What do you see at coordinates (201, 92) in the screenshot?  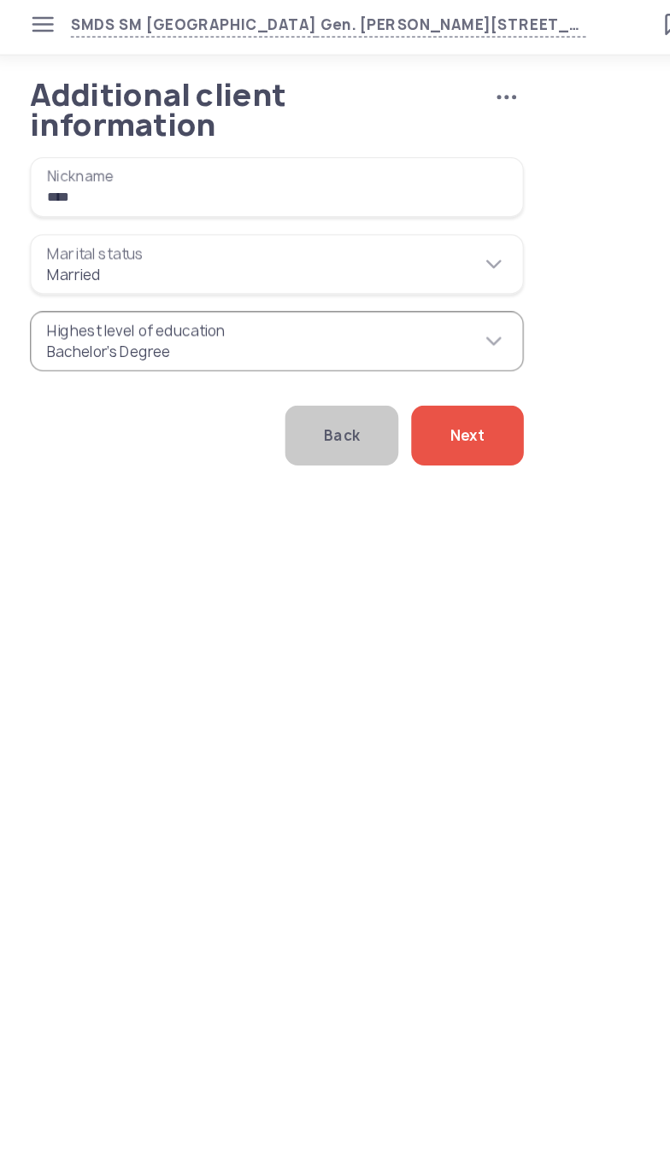 I see `h1: Additional client information` at bounding box center [201, 92].